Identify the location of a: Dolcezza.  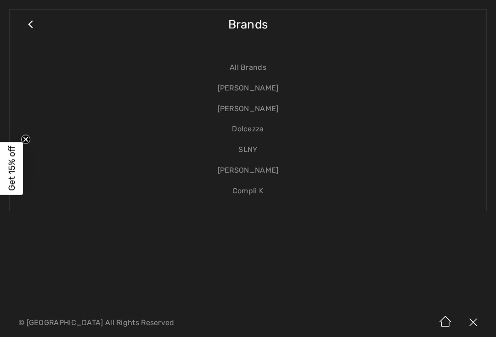
(248, 129).